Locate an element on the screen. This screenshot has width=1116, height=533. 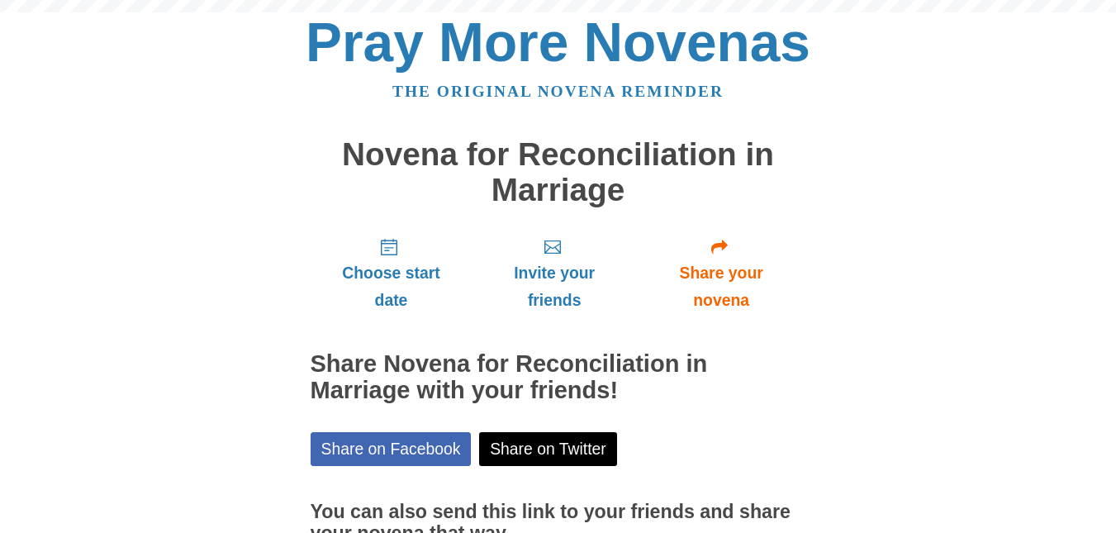
a: Share on Twitter is located at coordinates (548, 448).